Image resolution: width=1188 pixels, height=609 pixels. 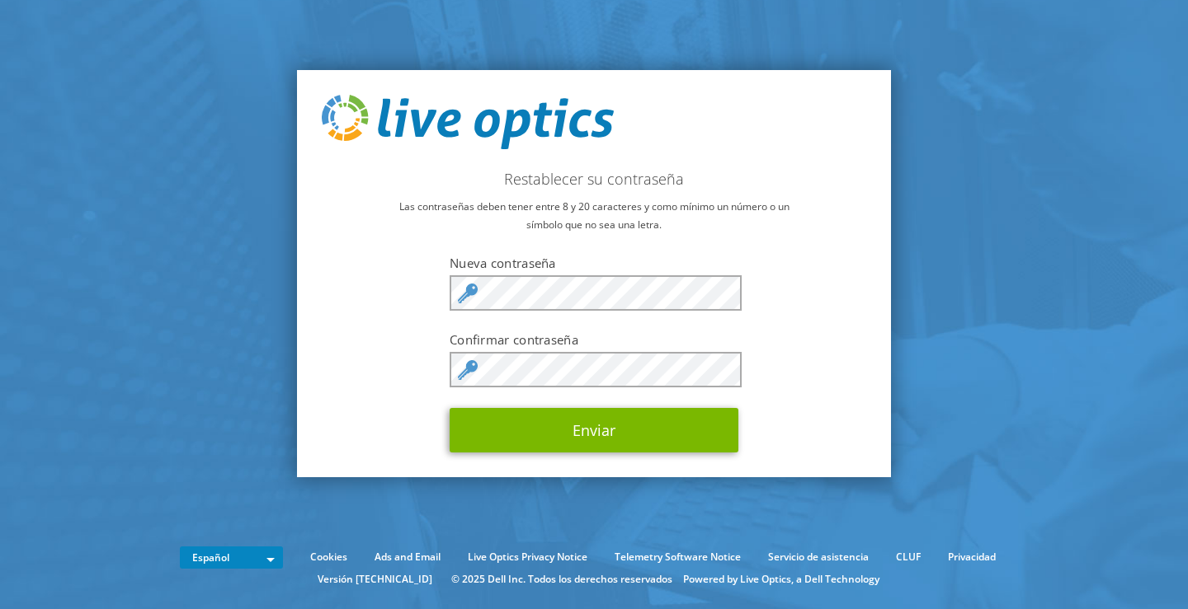 What do you see at coordinates (527, 558) in the screenshot?
I see `a: Live Optics Privacy Notice` at bounding box center [527, 558].